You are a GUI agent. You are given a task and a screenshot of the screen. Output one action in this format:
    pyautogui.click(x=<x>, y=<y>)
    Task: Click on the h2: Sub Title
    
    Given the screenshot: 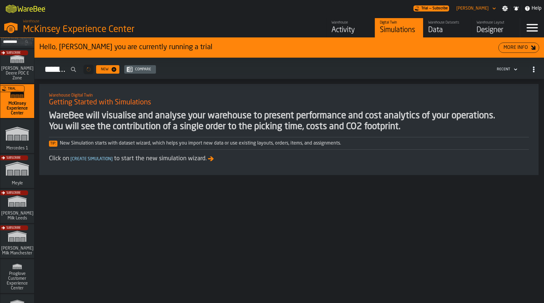 What is the action you would take?
    pyautogui.click(x=289, y=95)
    